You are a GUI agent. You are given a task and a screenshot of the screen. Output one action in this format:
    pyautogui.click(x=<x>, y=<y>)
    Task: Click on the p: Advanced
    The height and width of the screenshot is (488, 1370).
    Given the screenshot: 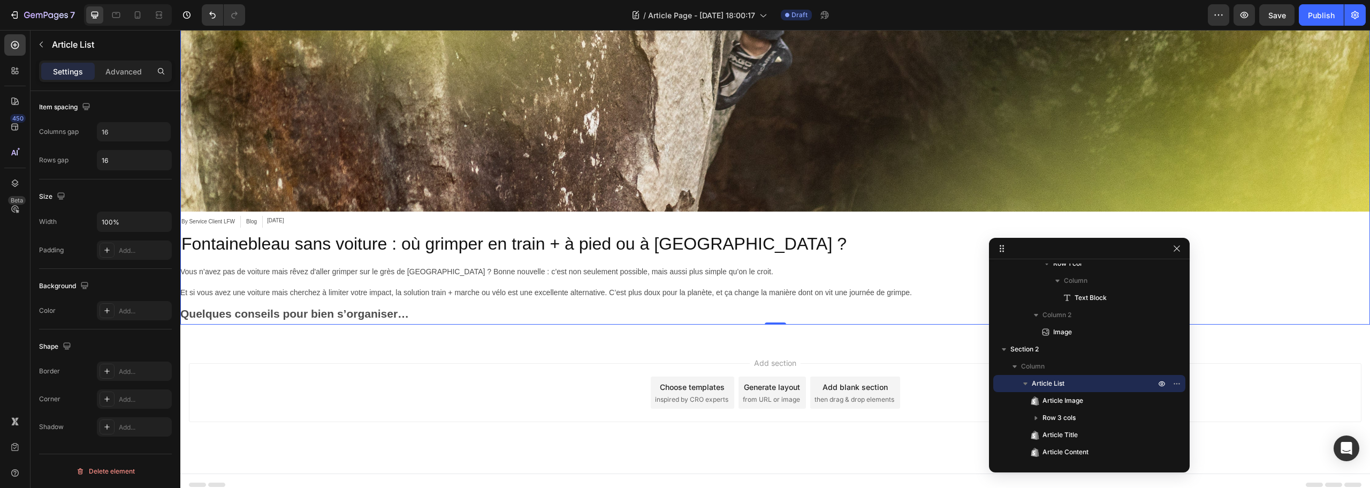 What is the action you would take?
    pyautogui.click(x=124, y=71)
    